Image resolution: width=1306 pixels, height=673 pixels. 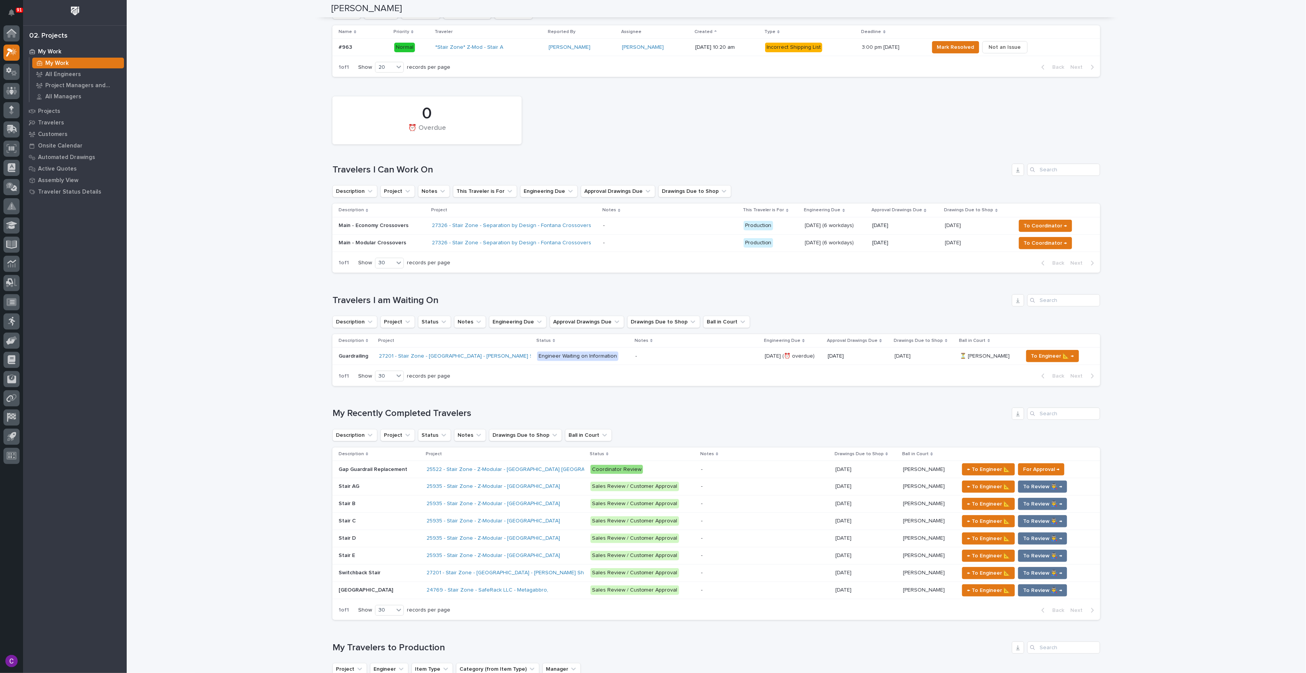 What do you see at coordinates (75, 180) in the screenshot?
I see `a: Assembly View` at bounding box center [75, 180].